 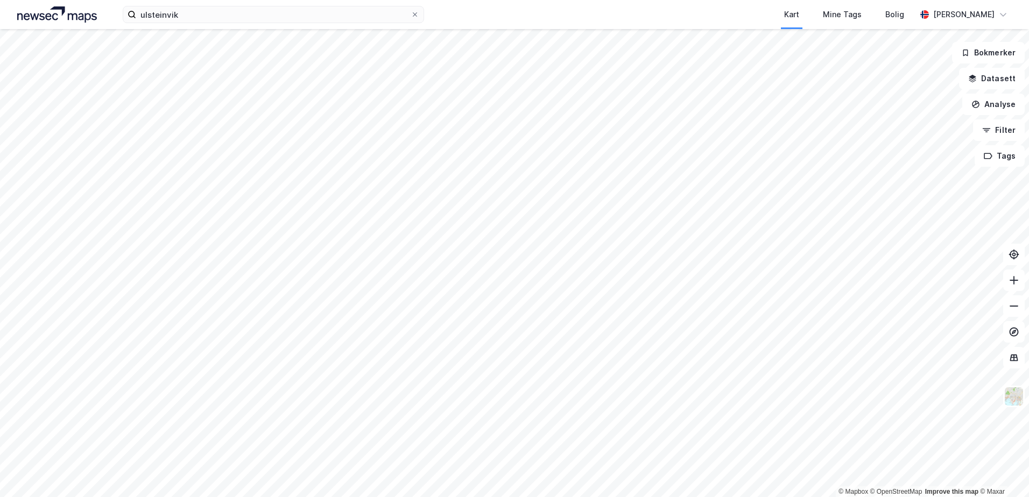 I want to click on button: Filter, so click(x=999, y=130).